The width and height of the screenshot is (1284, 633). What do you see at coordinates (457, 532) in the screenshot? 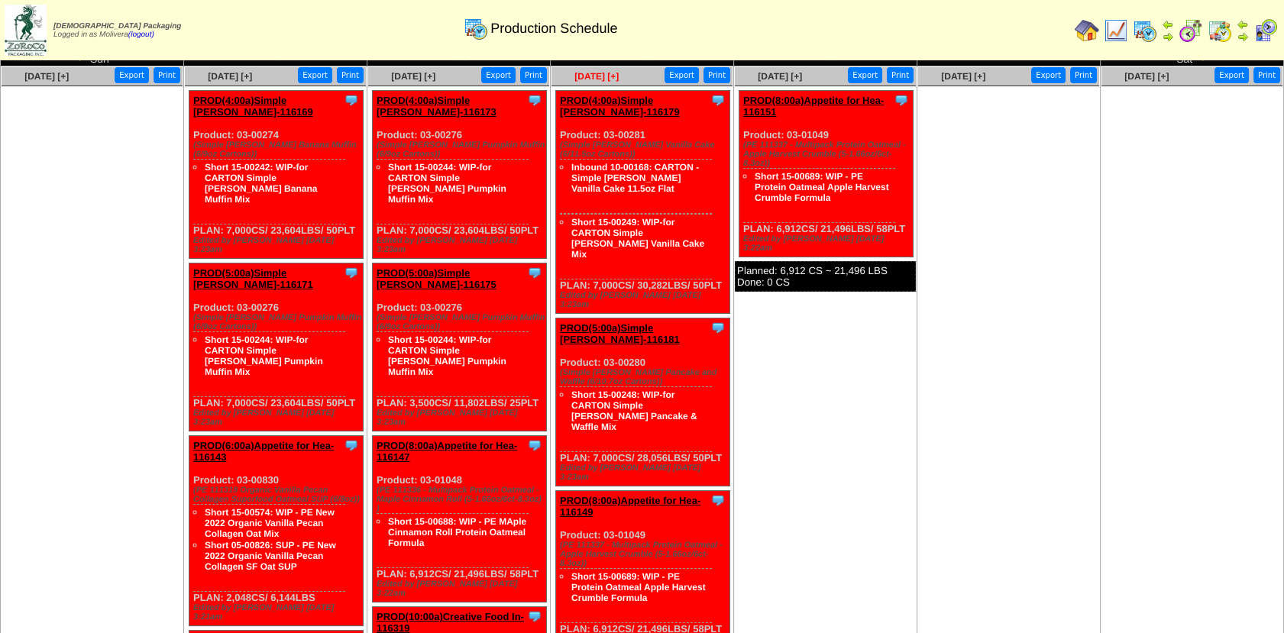
I see `a: Short 15-00688: WIP - PE MAple Cinnamon Roll Protein Oatmeal Formula` at bounding box center [457, 532].